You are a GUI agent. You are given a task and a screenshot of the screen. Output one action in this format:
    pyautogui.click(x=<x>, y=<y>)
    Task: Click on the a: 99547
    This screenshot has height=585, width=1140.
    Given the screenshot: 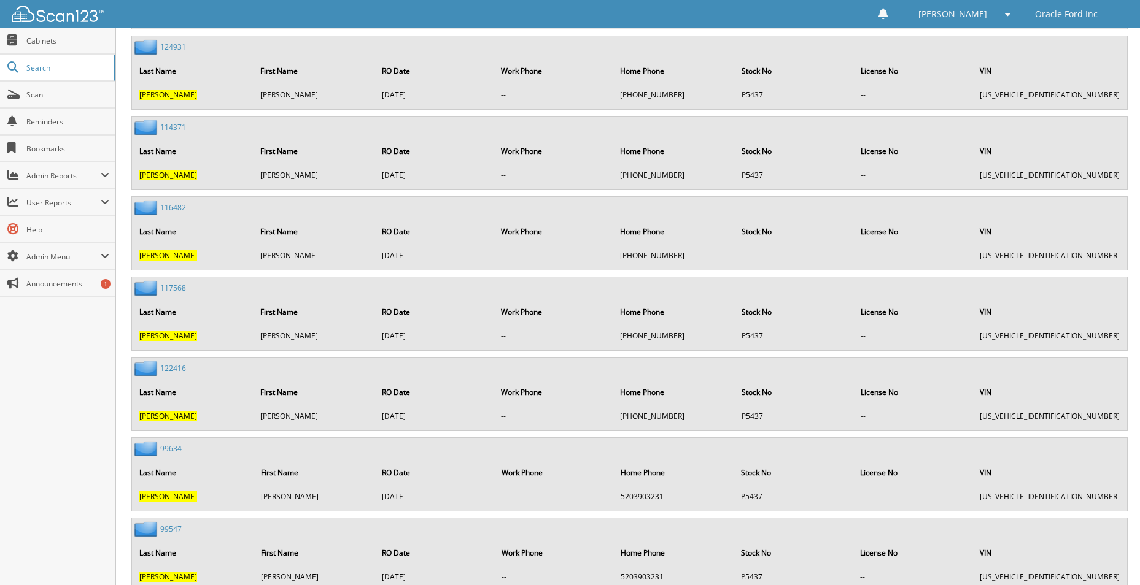 What is the action you would take?
    pyautogui.click(x=171, y=529)
    